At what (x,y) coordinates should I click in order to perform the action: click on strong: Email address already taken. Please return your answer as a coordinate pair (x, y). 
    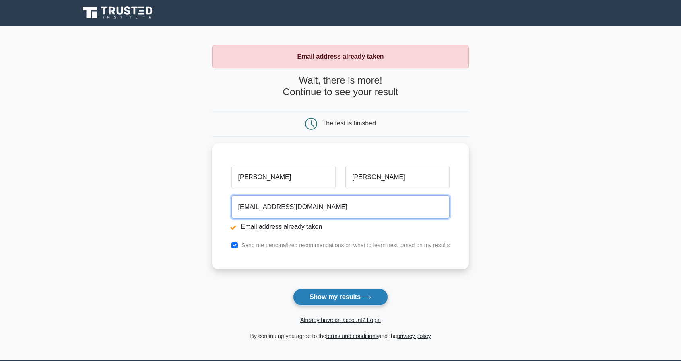
    Looking at the image, I should click on (340, 56).